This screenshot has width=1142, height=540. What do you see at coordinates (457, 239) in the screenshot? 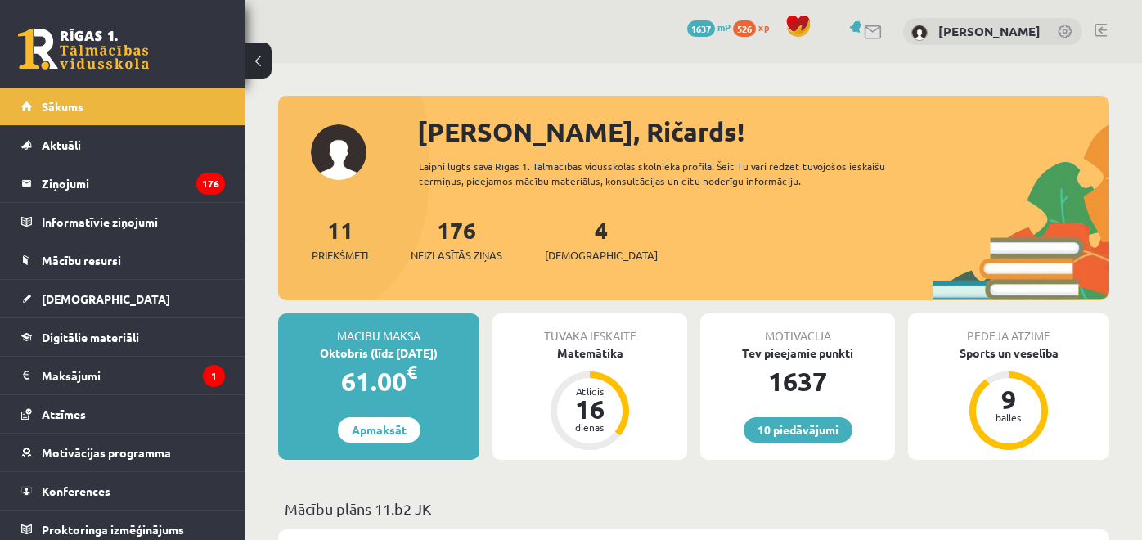
I see `a: 176Neizlasītās ziņas` at bounding box center [457, 239].